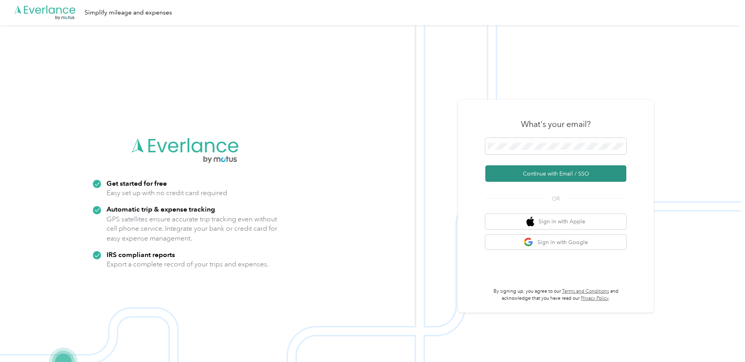 Image resolution: width=745 pixels, height=362 pixels. What do you see at coordinates (161, 209) in the screenshot?
I see `strong: Automatic trip & expense tracking` at bounding box center [161, 209].